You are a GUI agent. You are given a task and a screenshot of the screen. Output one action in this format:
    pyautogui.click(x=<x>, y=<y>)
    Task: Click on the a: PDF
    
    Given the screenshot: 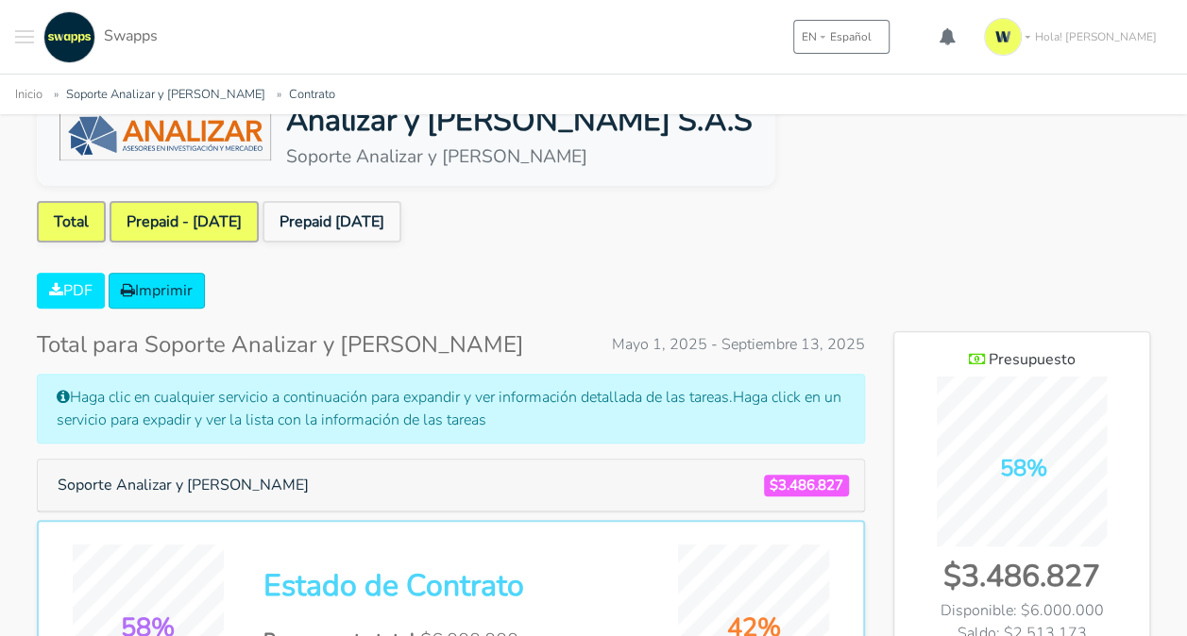 What is the action you would take?
    pyautogui.click(x=71, y=291)
    